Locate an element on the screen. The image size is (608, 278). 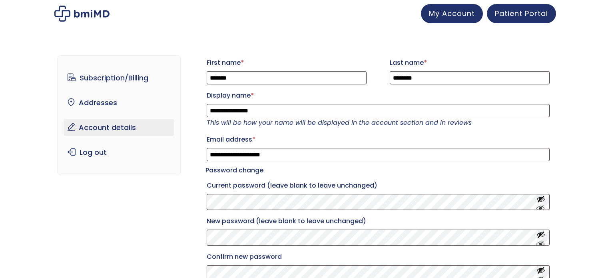
div: My account is located at coordinates (82, 14).